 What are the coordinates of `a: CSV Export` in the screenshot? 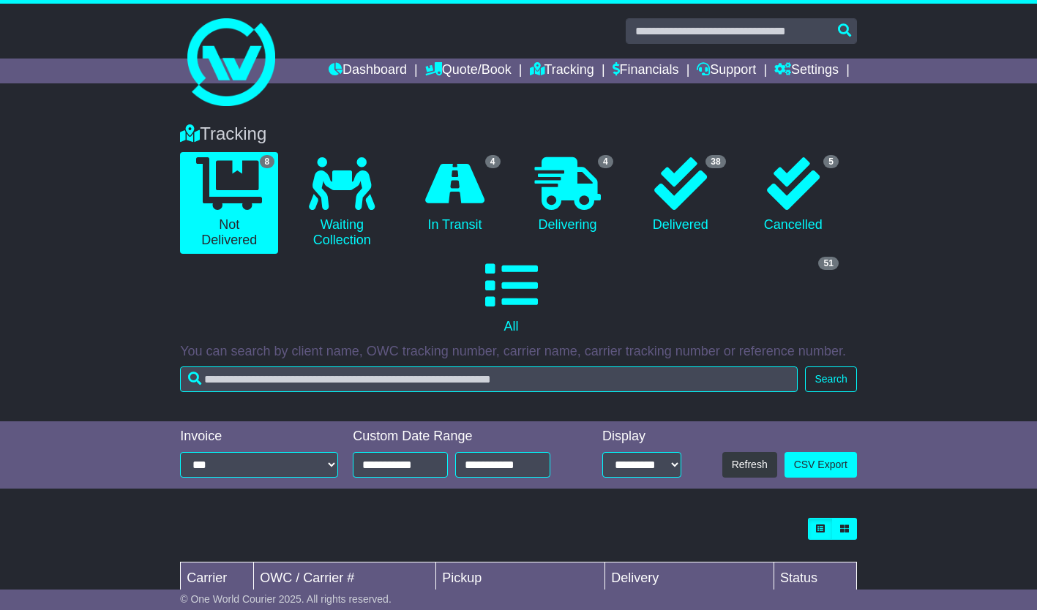 It's located at (820, 465).